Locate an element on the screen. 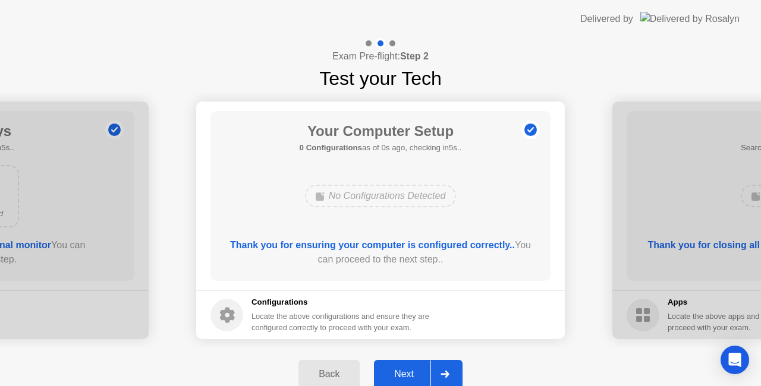  h1: Your Computer Setup is located at coordinates (380, 131).